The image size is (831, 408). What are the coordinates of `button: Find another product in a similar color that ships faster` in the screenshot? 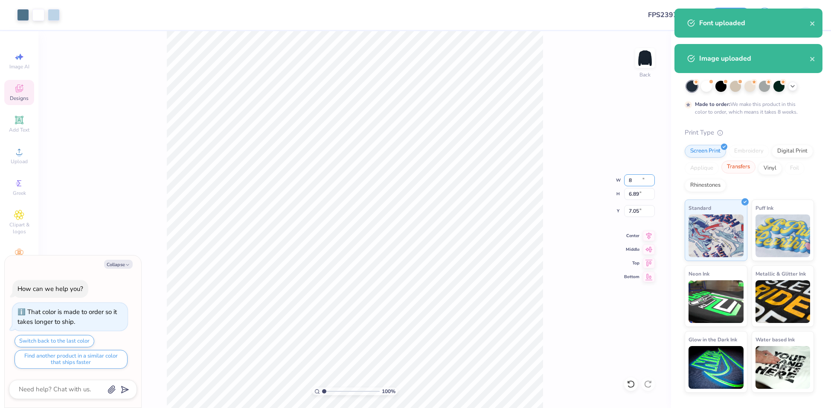 It's located at (71, 359).